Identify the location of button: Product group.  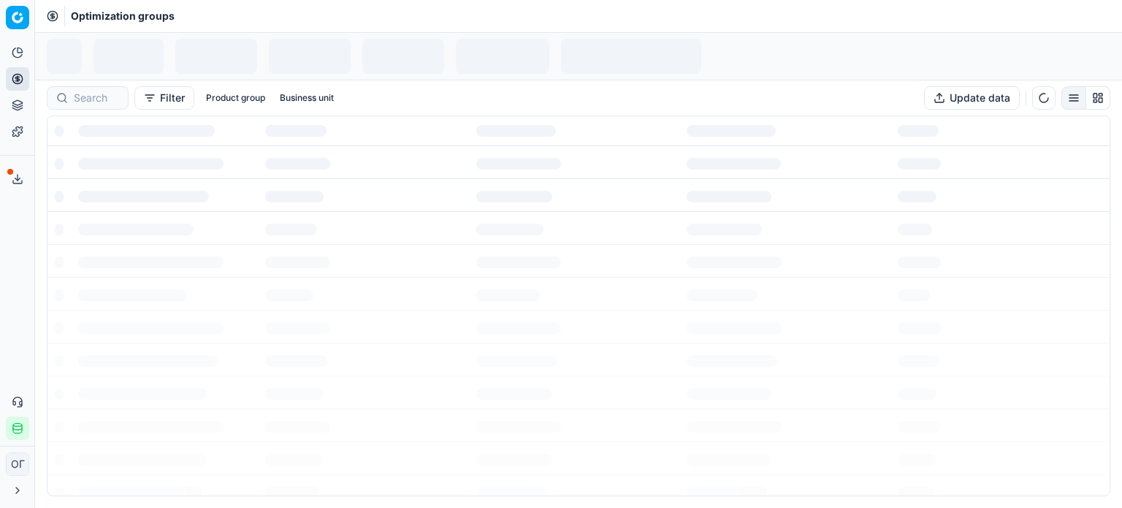
(235, 98).